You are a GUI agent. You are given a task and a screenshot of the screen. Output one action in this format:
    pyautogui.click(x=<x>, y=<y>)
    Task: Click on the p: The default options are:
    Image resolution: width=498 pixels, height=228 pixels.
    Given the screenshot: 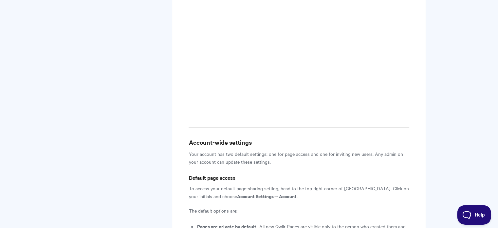 What is the action you would take?
    pyautogui.click(x=299, y=210)
    